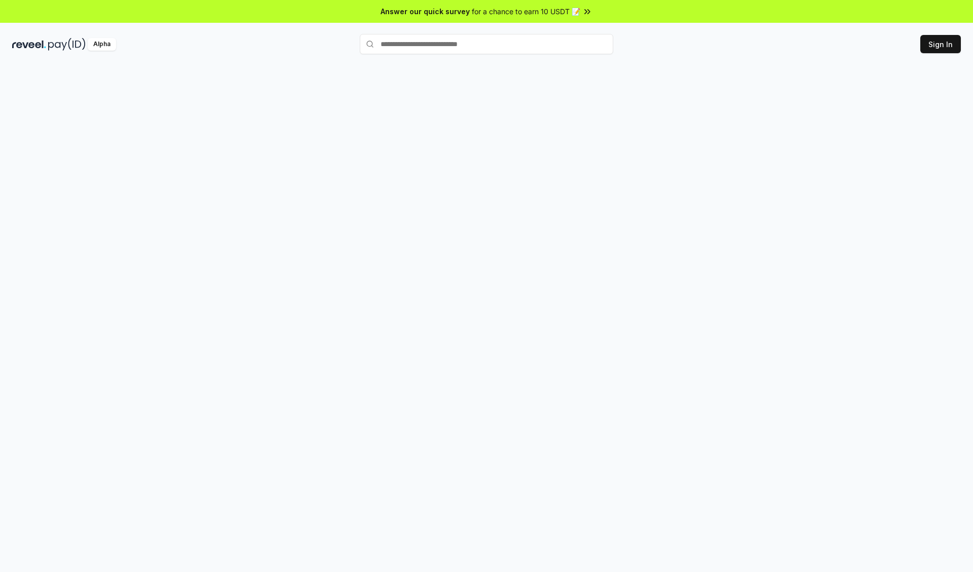  Describe the element at coordinates (526, 11) in the screenshot. I see `span: for a chance to earn 10 USDT 📝` at that location.